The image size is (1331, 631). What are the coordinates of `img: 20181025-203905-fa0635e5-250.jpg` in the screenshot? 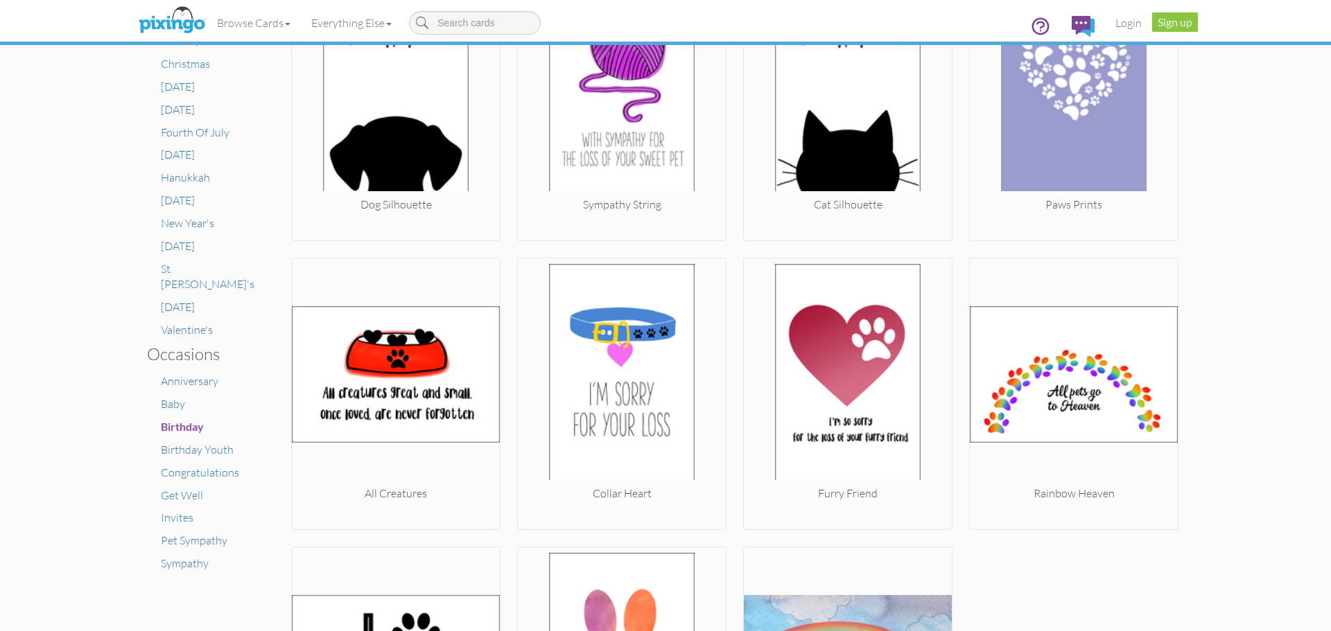 It's located at (396, 375).